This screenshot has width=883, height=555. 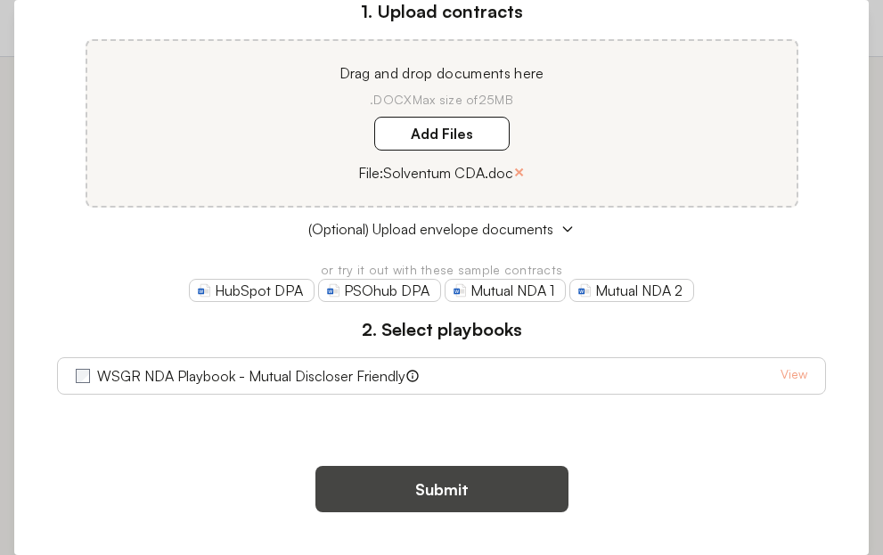 I want to click on p: .DOCX Max size of 25MB, so click(x=442, y=100).